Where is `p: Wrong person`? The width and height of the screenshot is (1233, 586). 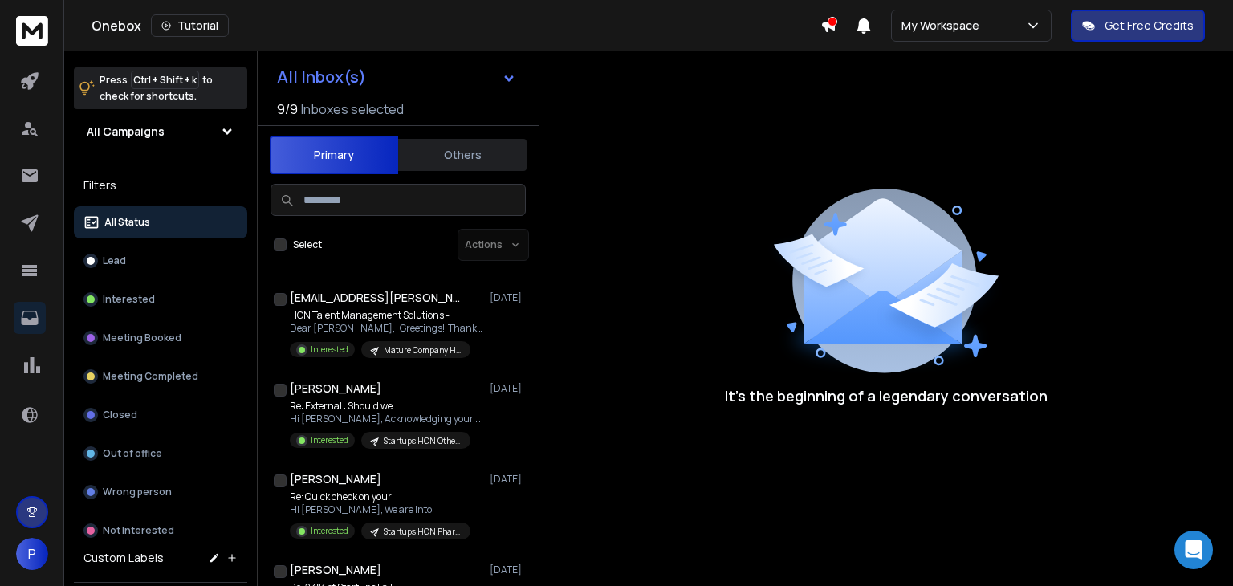
p: Wrong person is located at coordinates (137, 492).